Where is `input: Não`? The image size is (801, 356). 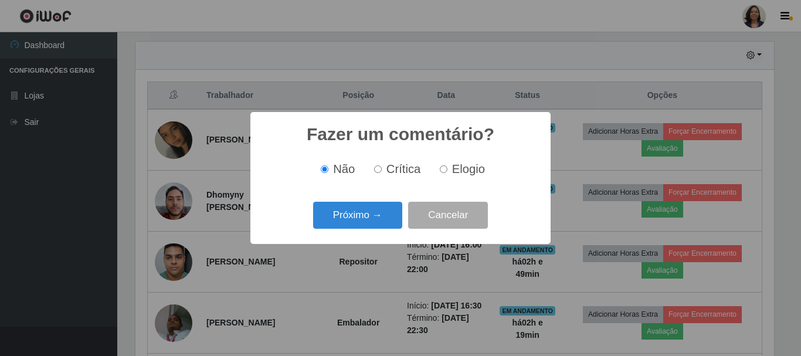 input: Não is located at coordinates (324, 169).